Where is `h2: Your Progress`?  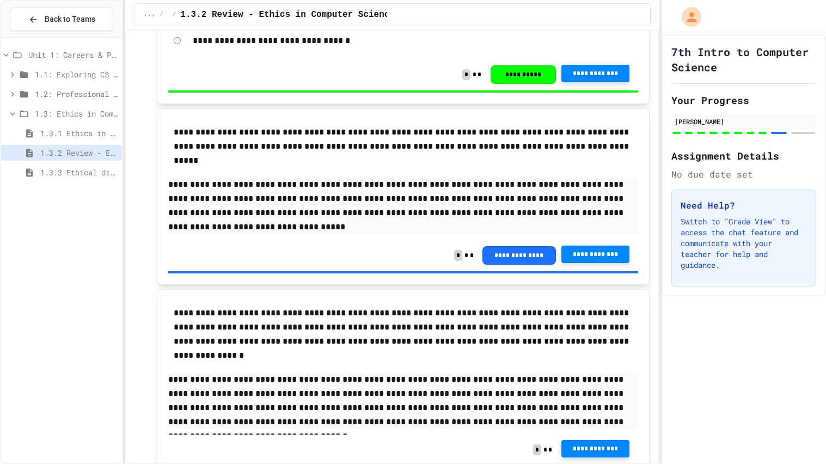 h2: Your Progress is located at coordinates (744, 100).